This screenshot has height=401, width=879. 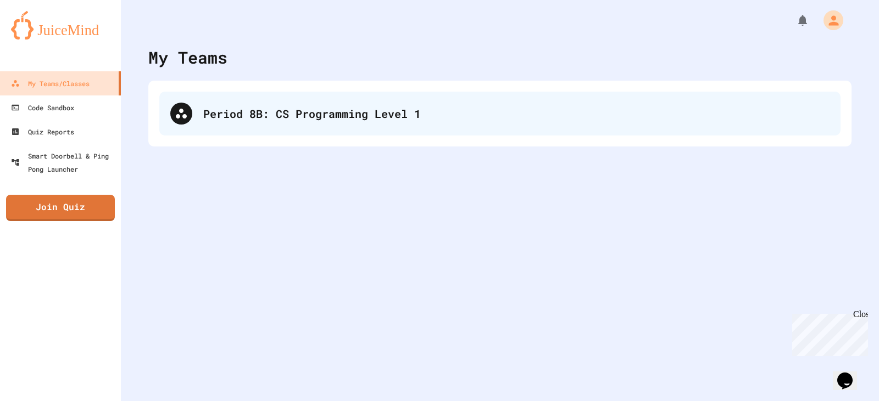 What do you see at coordinates (42, 108) in the screenshot?
I see `div: Code Sandbox` at bounding box center [42, 108].